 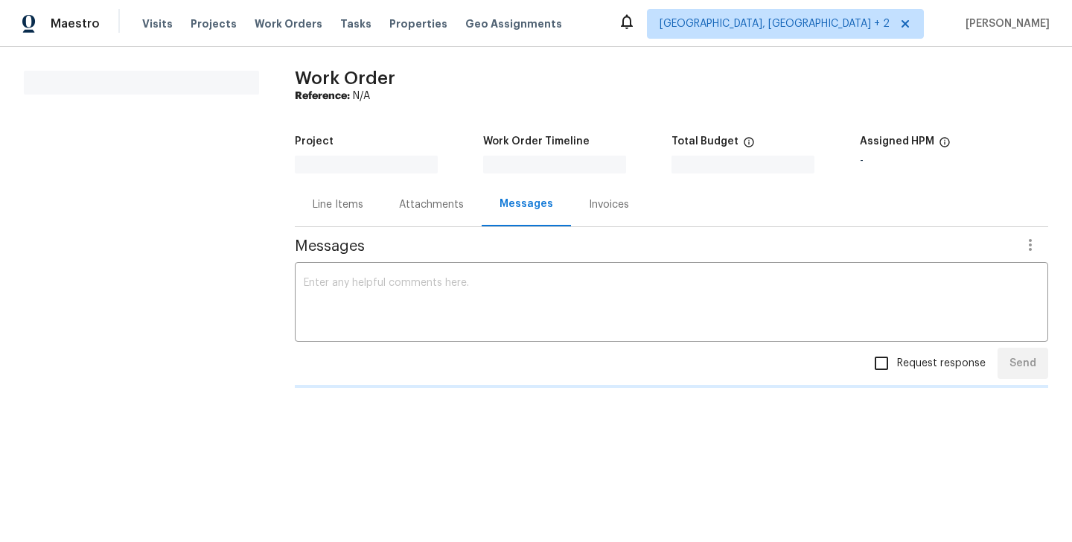 I want to click on span: Work Order, so click(x=345, y=78).